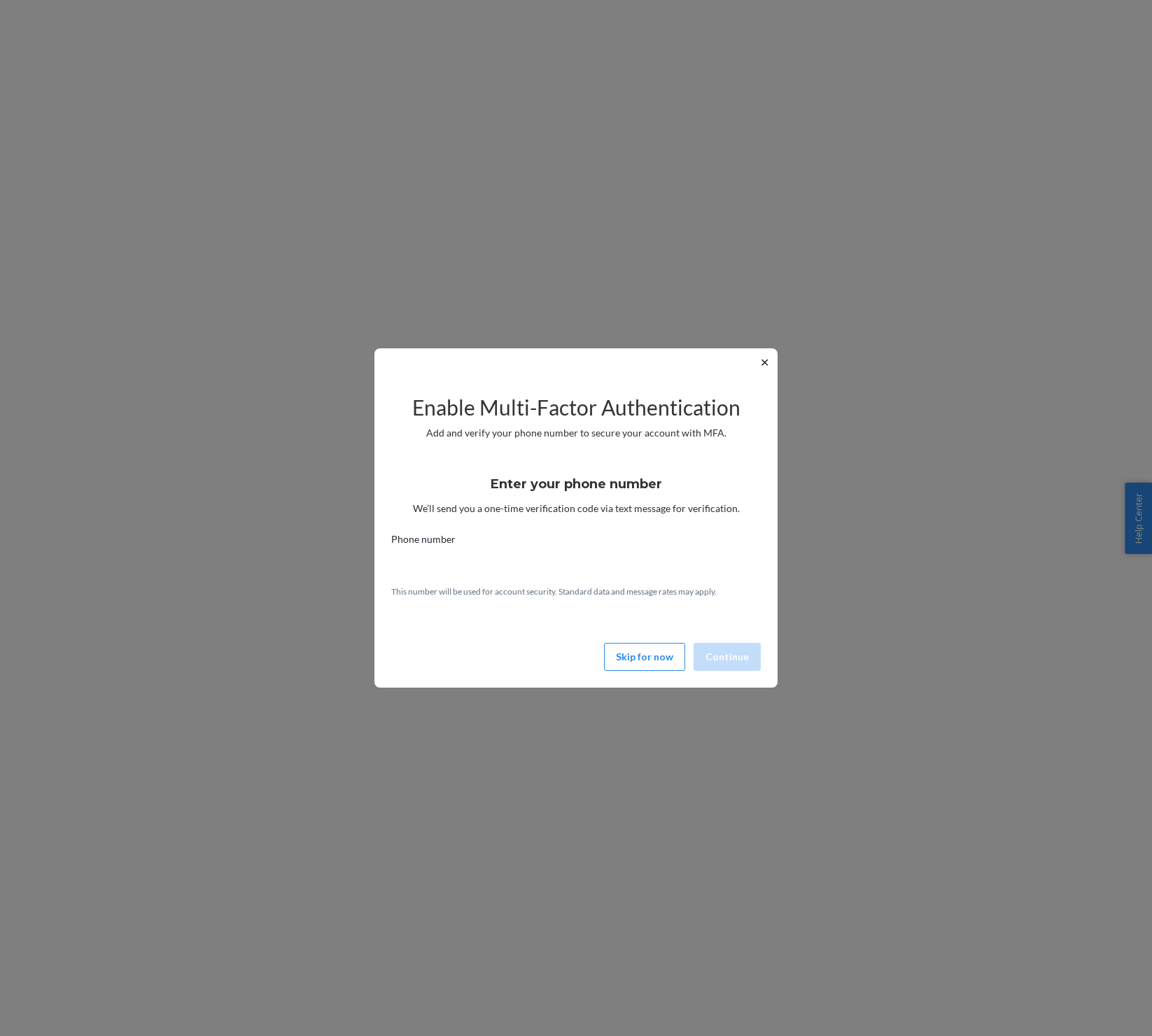  Describe the element at coordinates (576, 434) in the screenshot. I see `p: Add and verify your phone number to secure your account with MFA.` at that location.